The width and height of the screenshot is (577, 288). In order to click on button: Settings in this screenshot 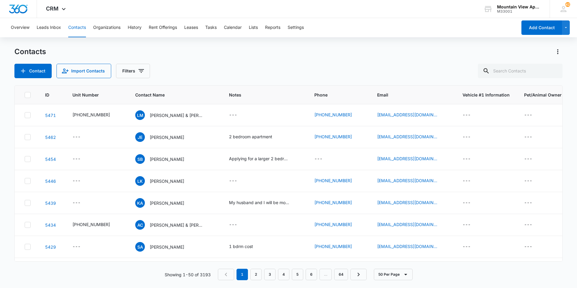, I will do `click(296, 28)`.